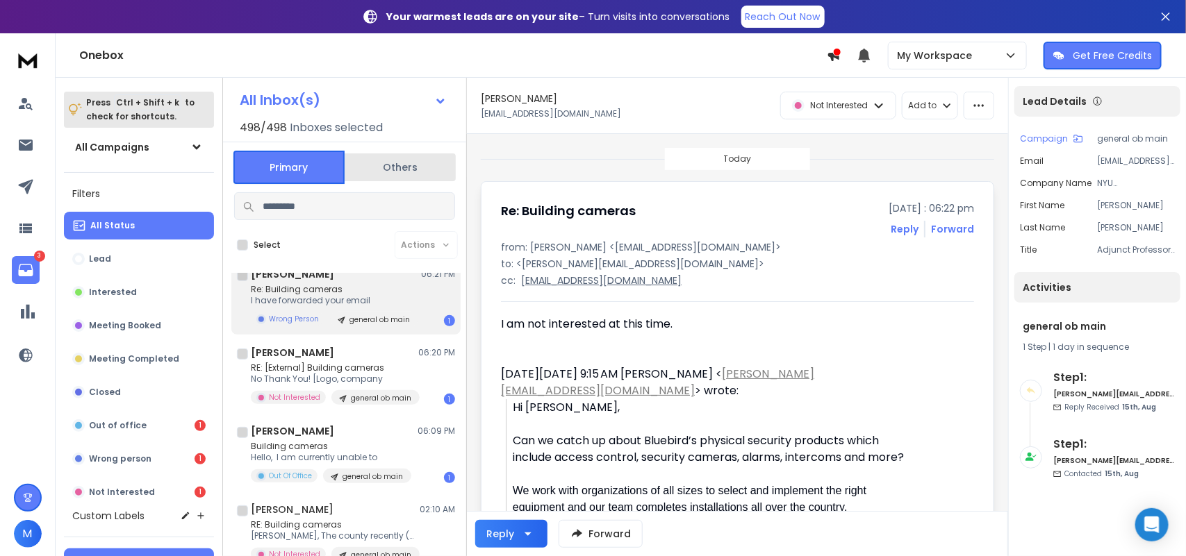 The height and width of the screenshot is (556, 1186). I want to click on label: Select, so click(267, 245).